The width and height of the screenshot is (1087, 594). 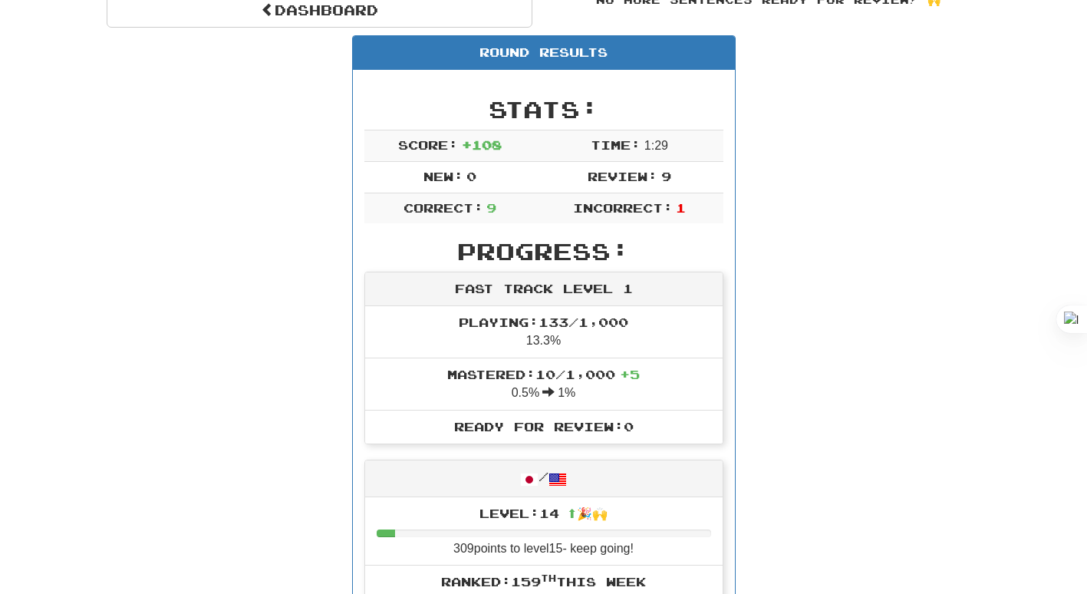 What do you see at coordinates (544, 532) in the screenshot?
I see `li: 309 points to level 15 - keep going!` at bounding box center [544, 532].